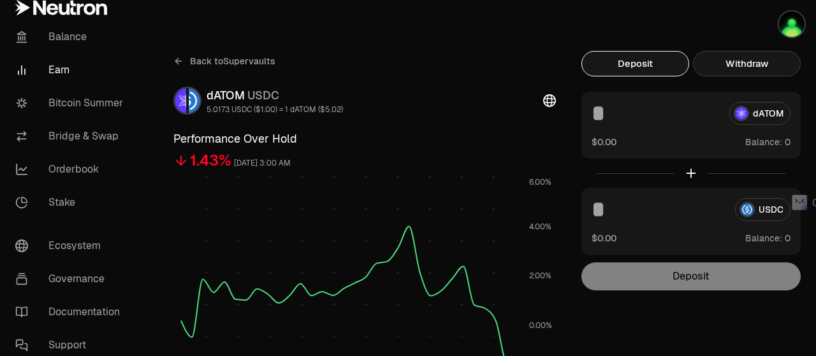  I want to click on div: 1.43%, so click(210, 161).